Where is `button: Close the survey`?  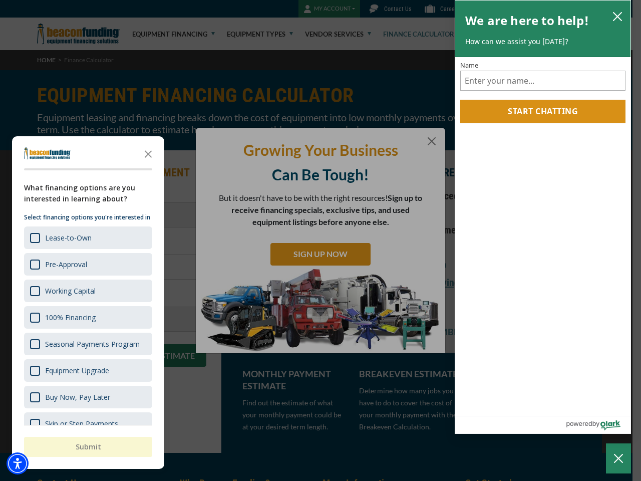
button: Close the survey is located at coordinates (148, 153).